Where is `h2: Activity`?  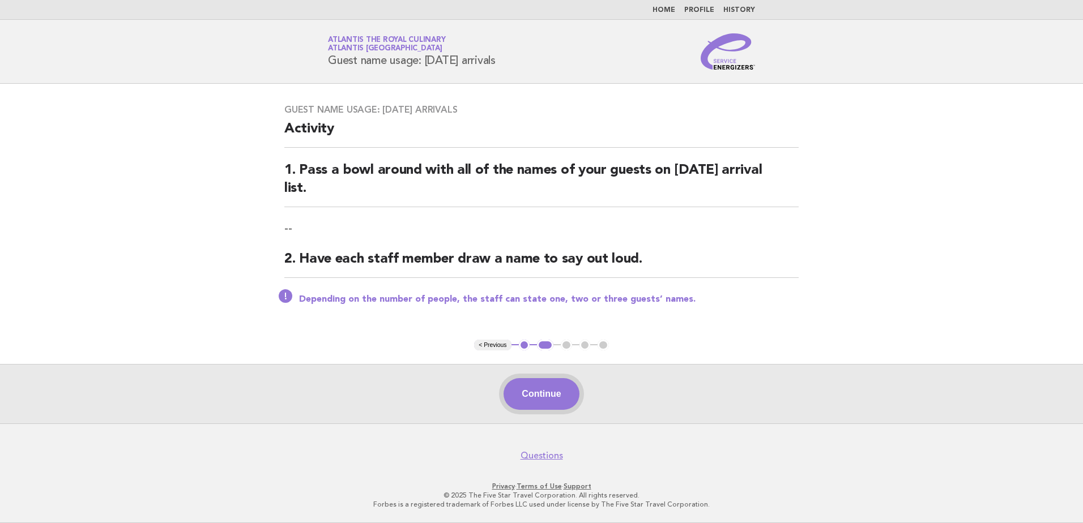
h2: Activity is located at coordinates (541, 134).